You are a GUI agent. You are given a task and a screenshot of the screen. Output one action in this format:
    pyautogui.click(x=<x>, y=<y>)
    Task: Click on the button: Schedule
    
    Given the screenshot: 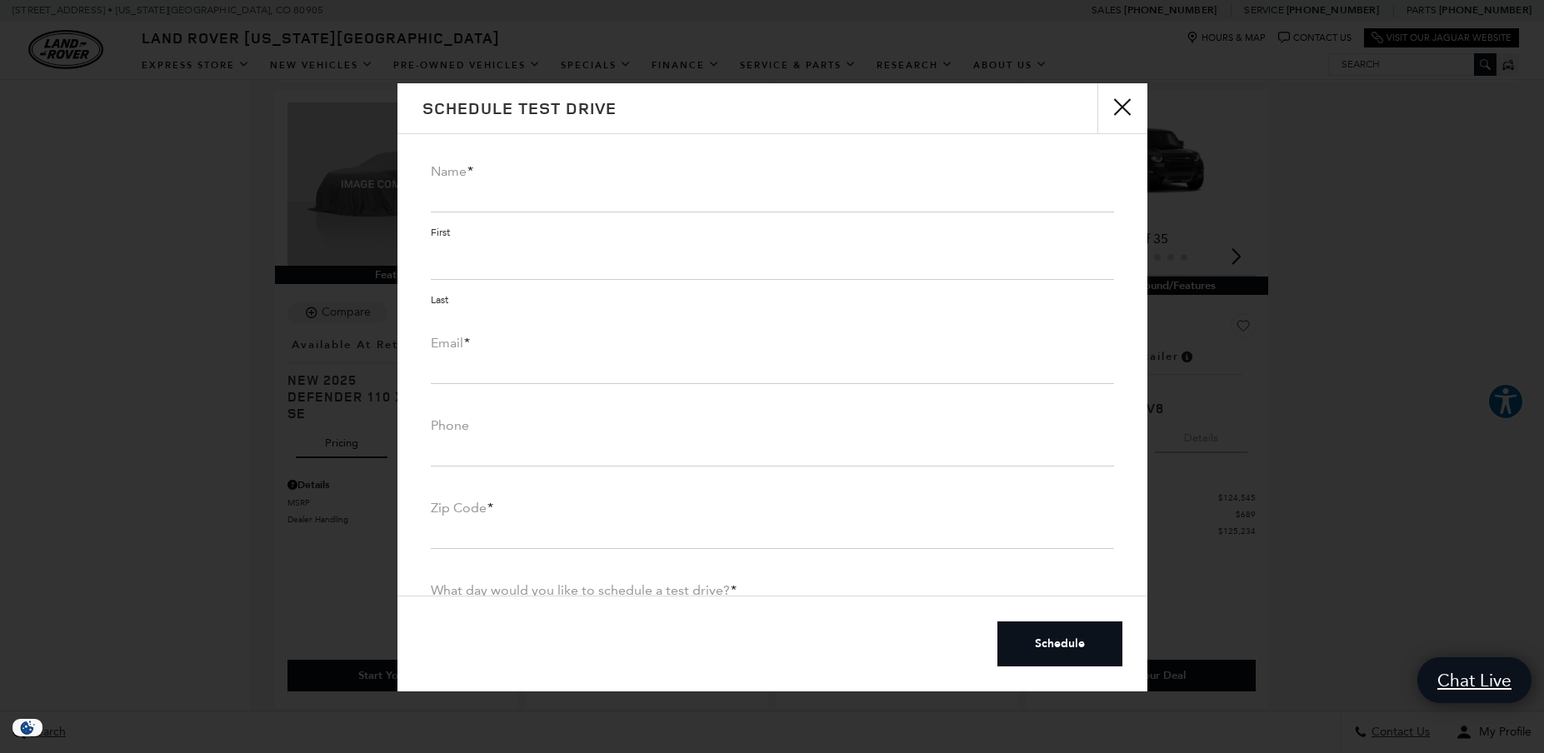 What is the action you would take?
    pyautogui.click(x=1060, y=644)
    